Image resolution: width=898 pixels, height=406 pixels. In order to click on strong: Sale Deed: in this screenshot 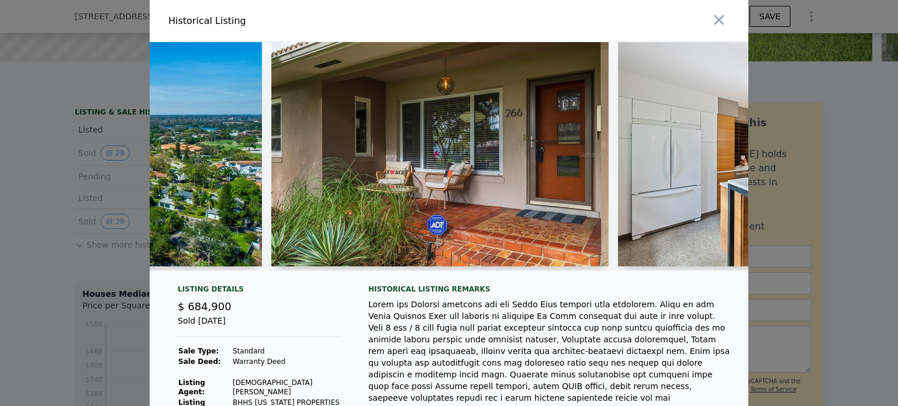, I will do `click(199, 362)`.